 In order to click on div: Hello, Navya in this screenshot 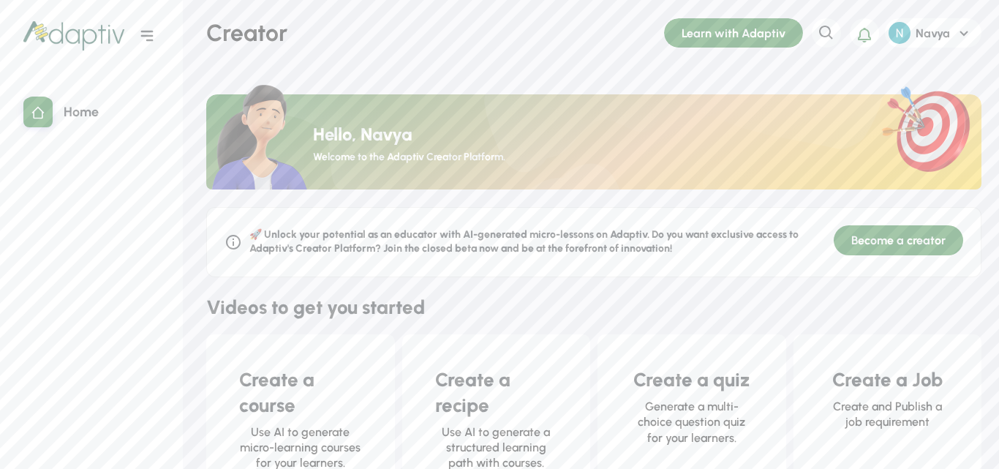, I will do `click(409, 135)`.